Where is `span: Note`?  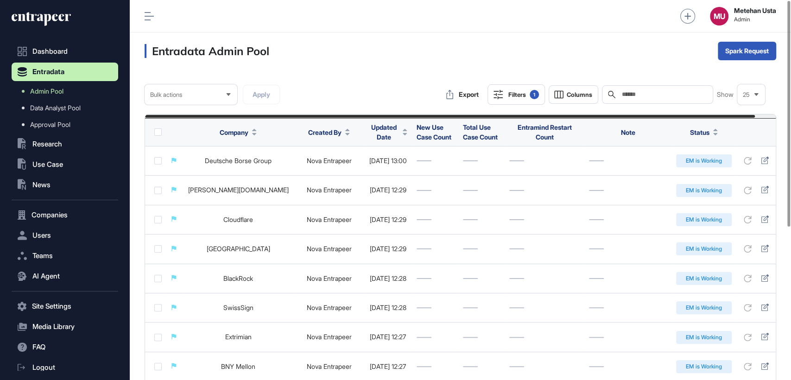
span: Note is located at coordinates (628, 132).